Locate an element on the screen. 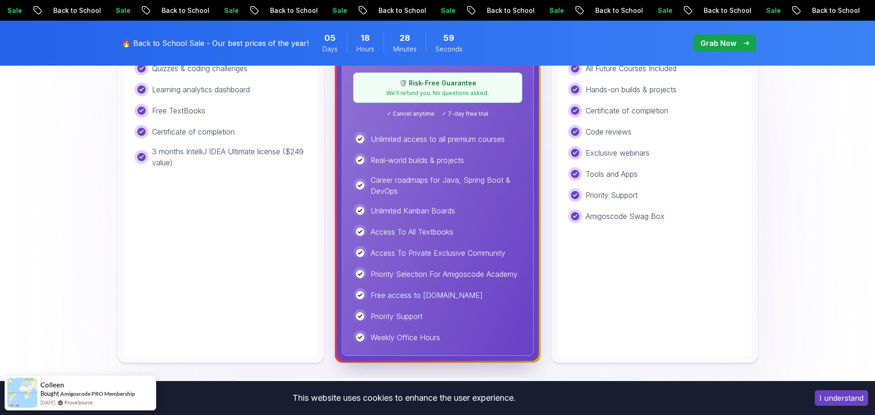 The height and width of the screenshot is (415, 875). span: 59 Seconds is located at coordinates (449, 38).